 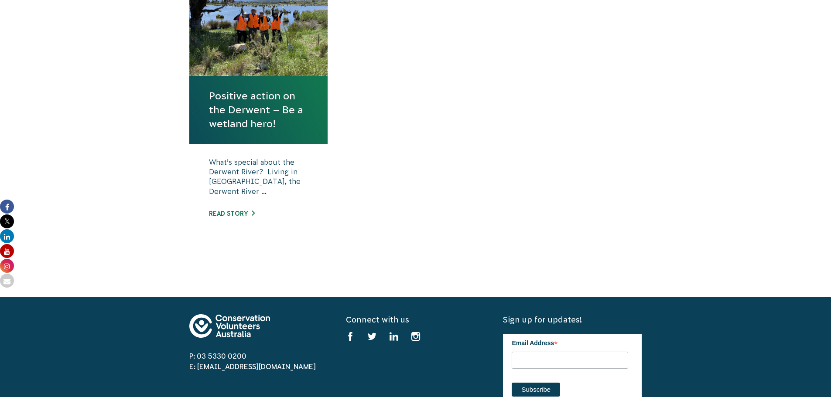 I want to click on h5: Connect with us, so click(x=415, y=320).